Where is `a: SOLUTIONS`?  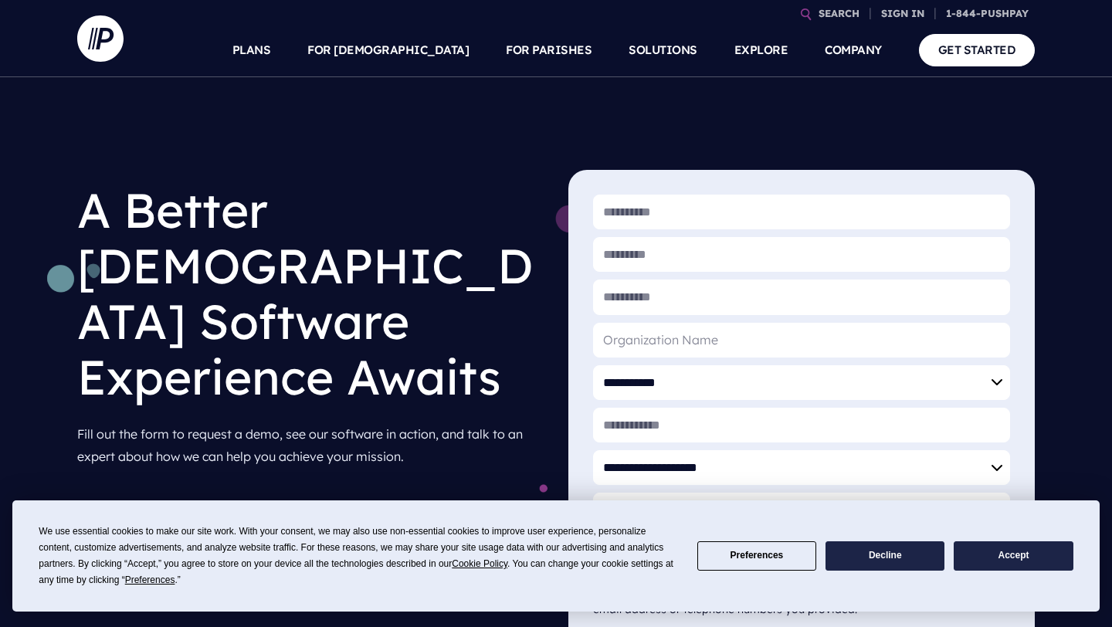
a: SOLUTIONS is located at coordinates (663, 50).